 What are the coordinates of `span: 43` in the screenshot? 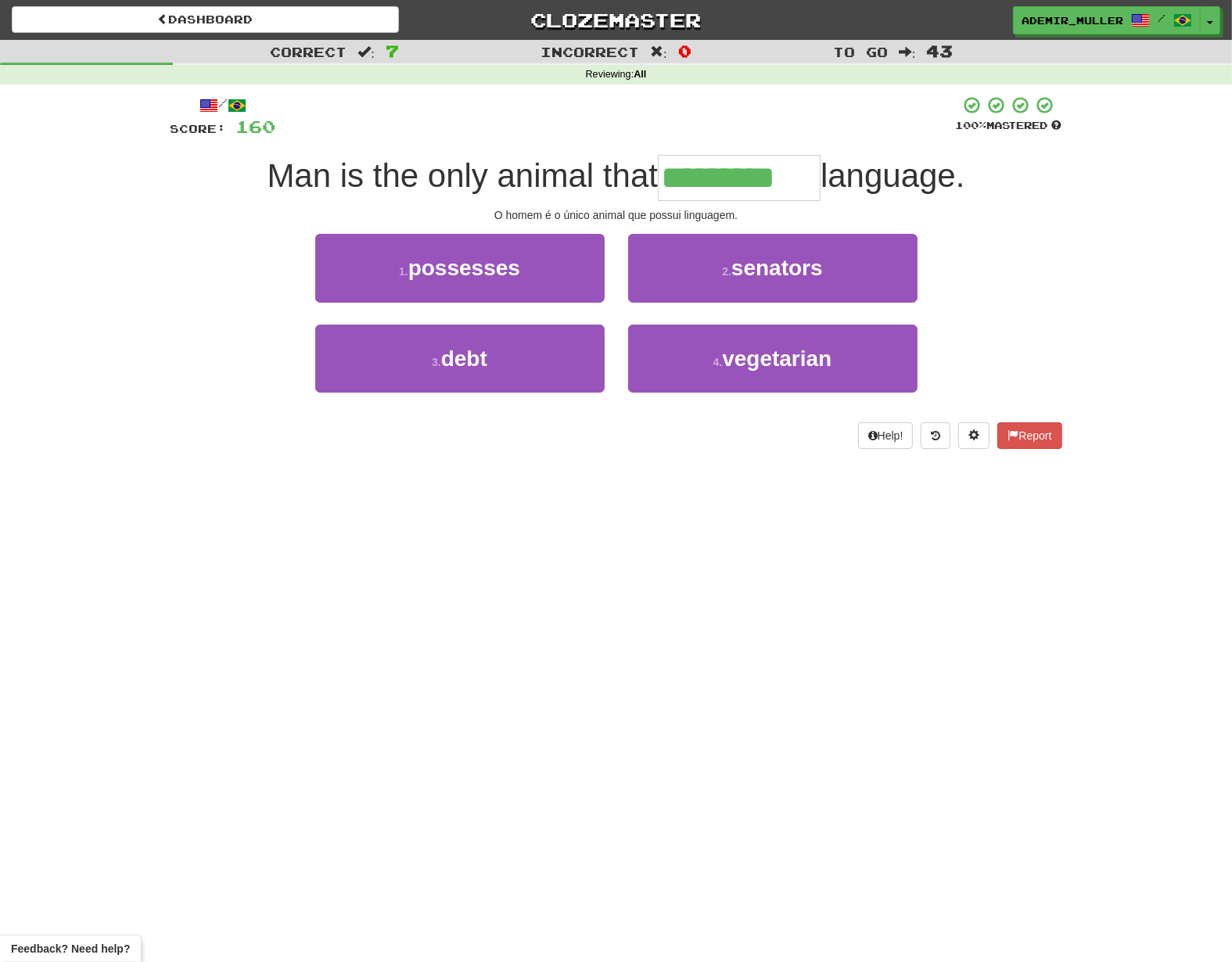 It's located at (940, 51).